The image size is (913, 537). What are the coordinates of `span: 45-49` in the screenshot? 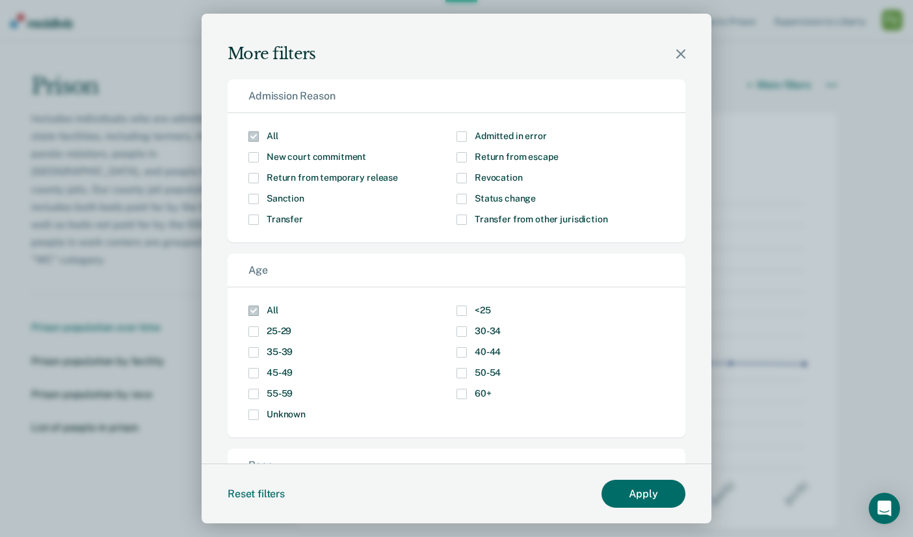 It's located at (280, 373).